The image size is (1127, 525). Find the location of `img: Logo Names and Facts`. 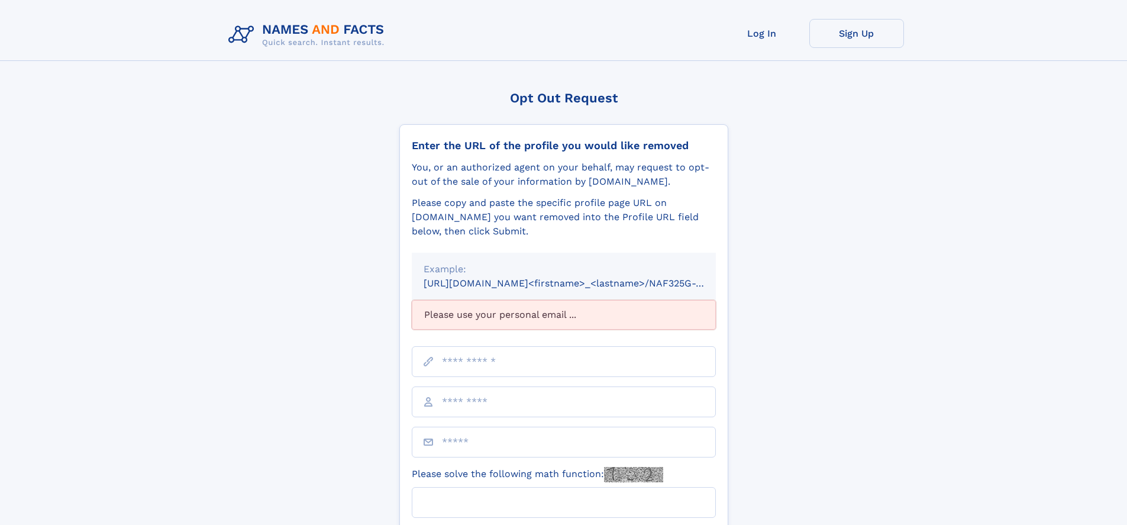

img: Logo Names and Facts is located at coordinates (309, 35).